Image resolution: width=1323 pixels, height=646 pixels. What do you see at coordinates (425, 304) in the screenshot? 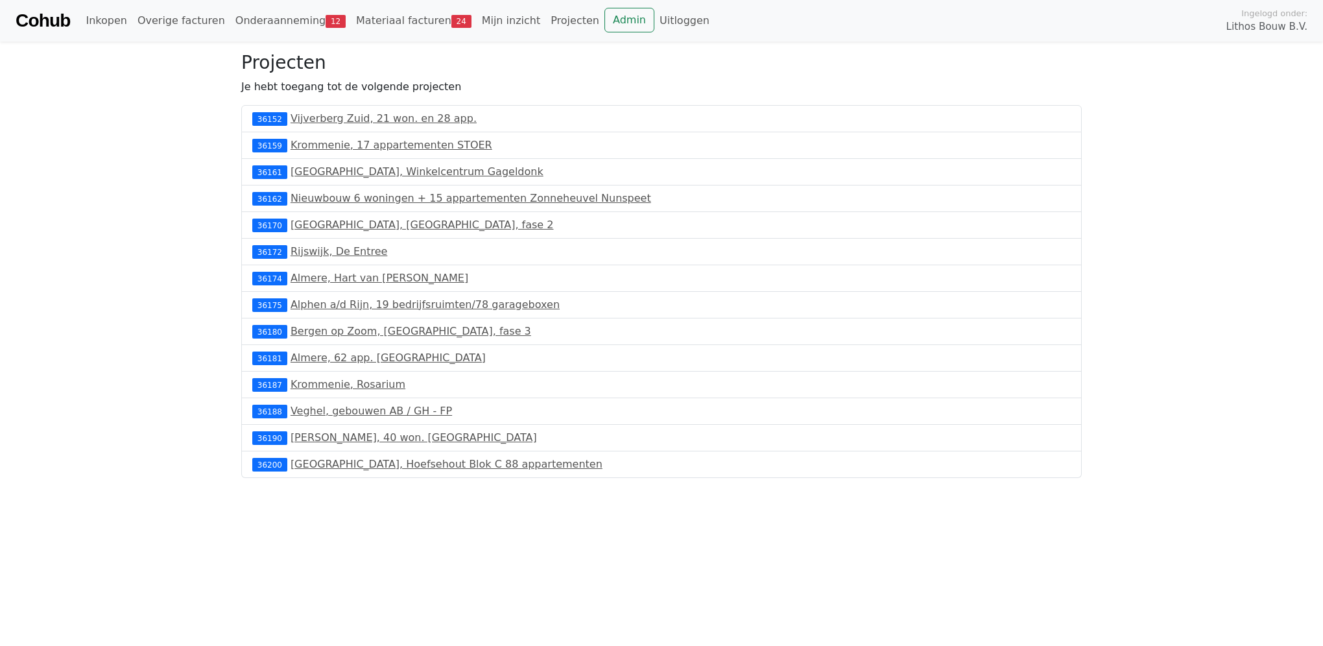
I see `a: Alphen a/d Rijn, 19 bedrijfsruimten/78 garageboxen` at bounding box center [425, 304].